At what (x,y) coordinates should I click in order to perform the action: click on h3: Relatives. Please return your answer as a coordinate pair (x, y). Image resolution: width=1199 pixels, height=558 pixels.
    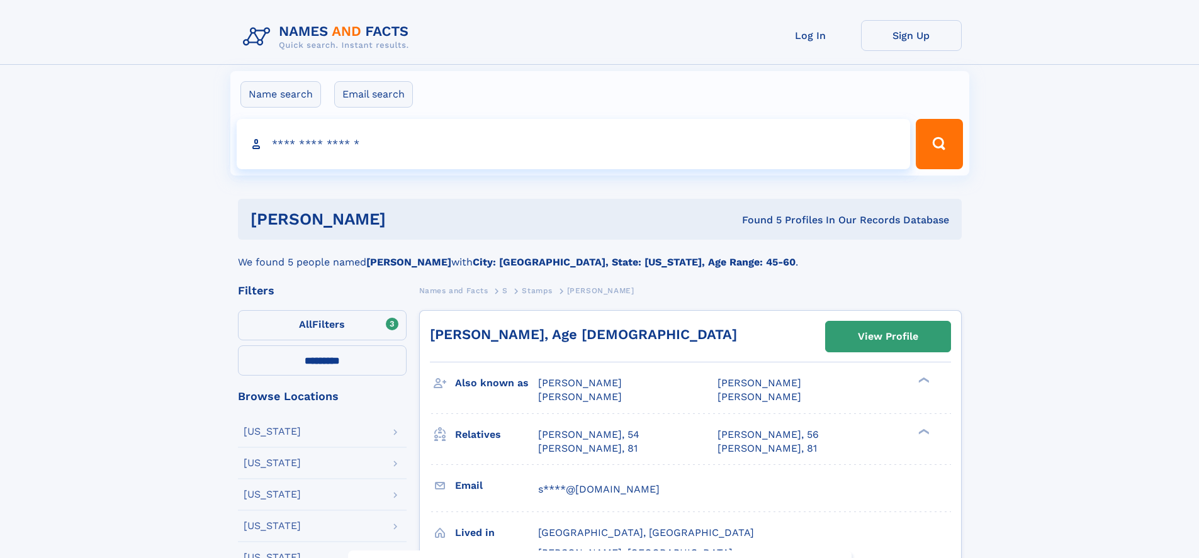
    Looking at the image, I should click on (496, 435).